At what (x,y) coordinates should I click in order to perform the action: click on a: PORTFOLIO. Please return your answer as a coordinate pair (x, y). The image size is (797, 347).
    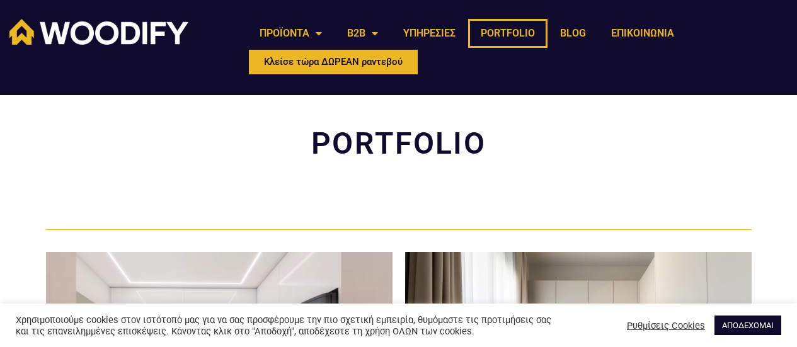
    Looking at the image, I should click on (508, 33).